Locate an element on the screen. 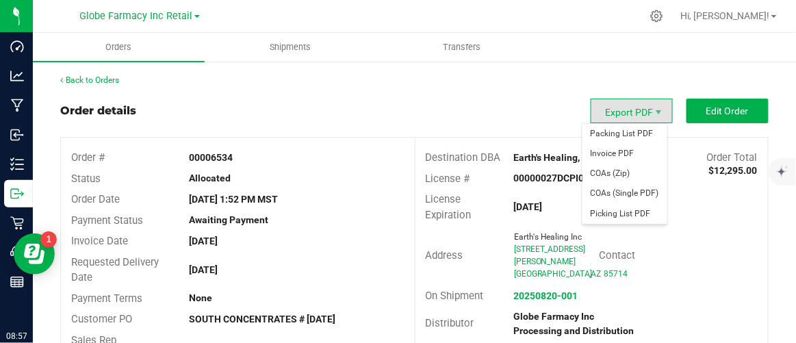  span: COAs (Single PDF) is located at coordinates (625, 193).